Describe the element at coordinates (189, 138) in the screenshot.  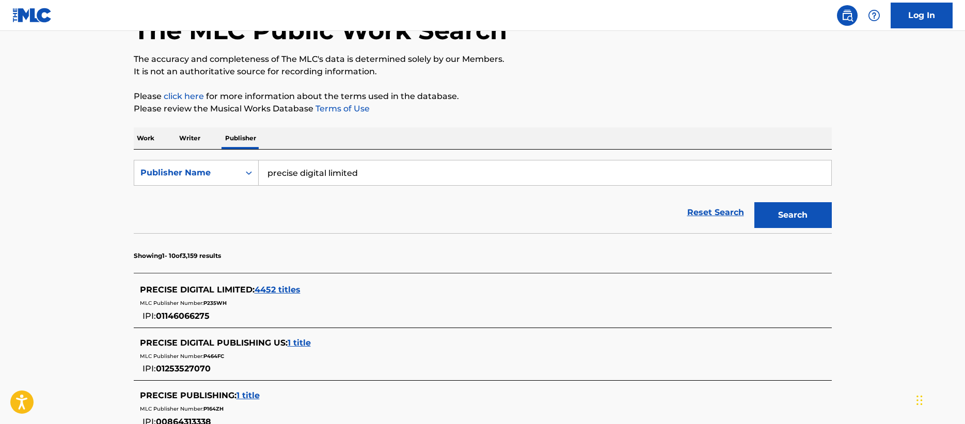
I see `p: Writer` at that location.